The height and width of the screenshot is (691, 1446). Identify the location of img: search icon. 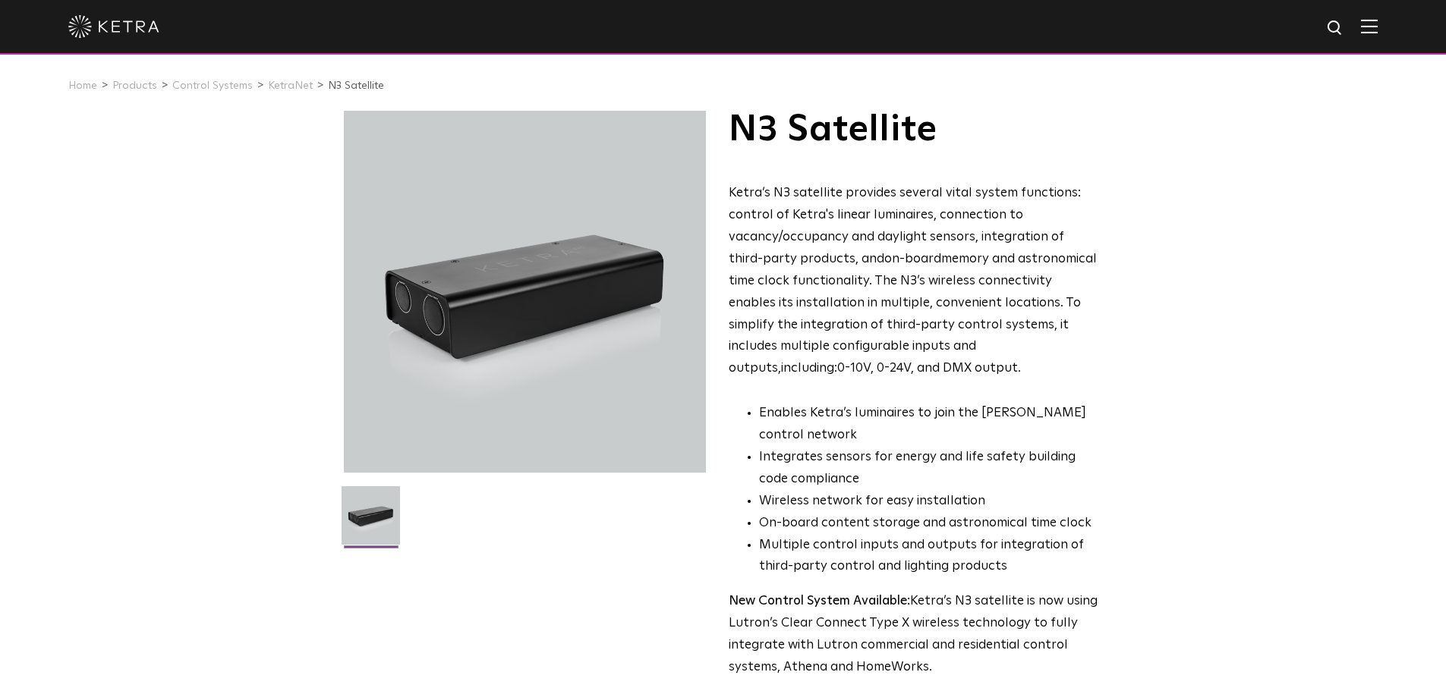
(1335, 28).